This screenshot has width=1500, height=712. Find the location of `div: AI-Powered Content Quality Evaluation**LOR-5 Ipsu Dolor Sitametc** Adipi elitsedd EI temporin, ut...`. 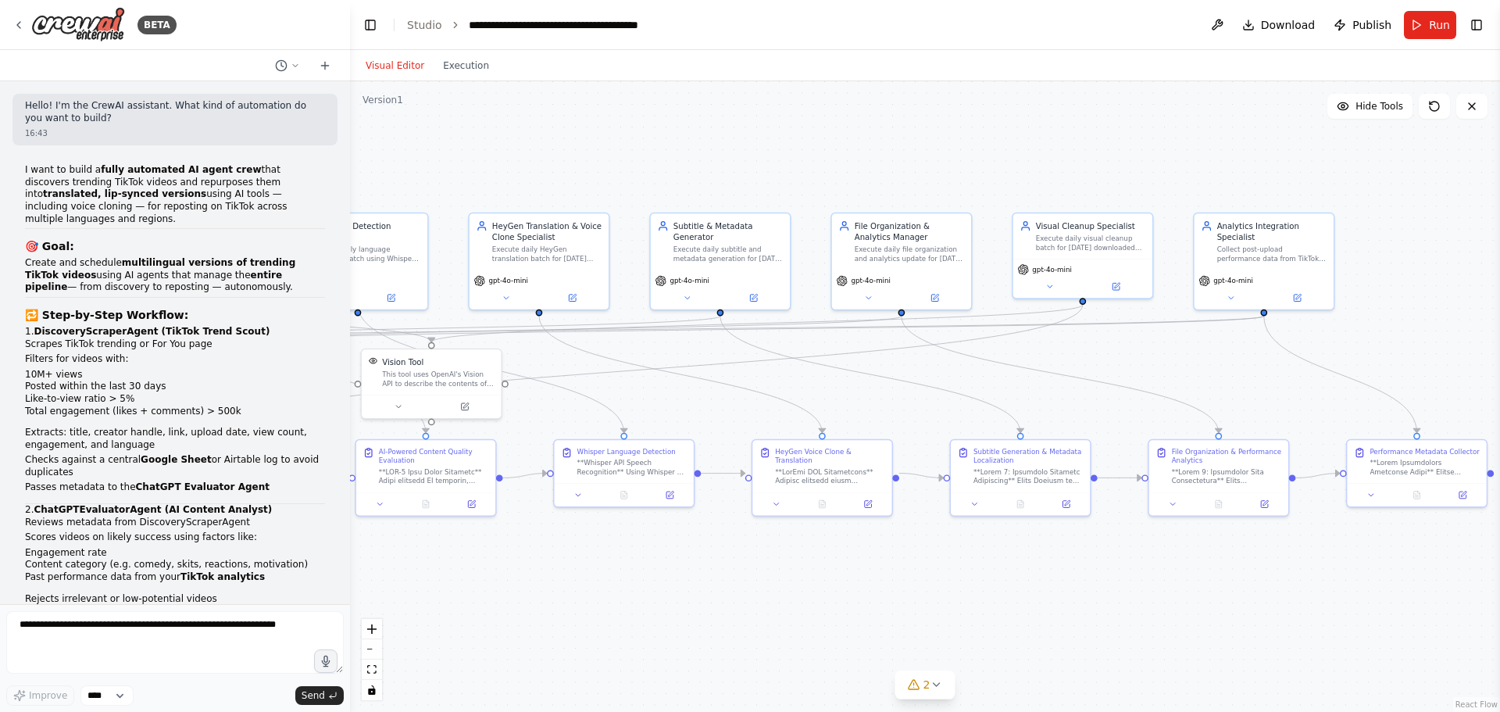

div: AI-Powered Content Quality Evaluation**LOR-5 Ipsu Dolor Sitametc** Adipi elitsedd EI temporin, ut... is located at coordinates (425, 477).